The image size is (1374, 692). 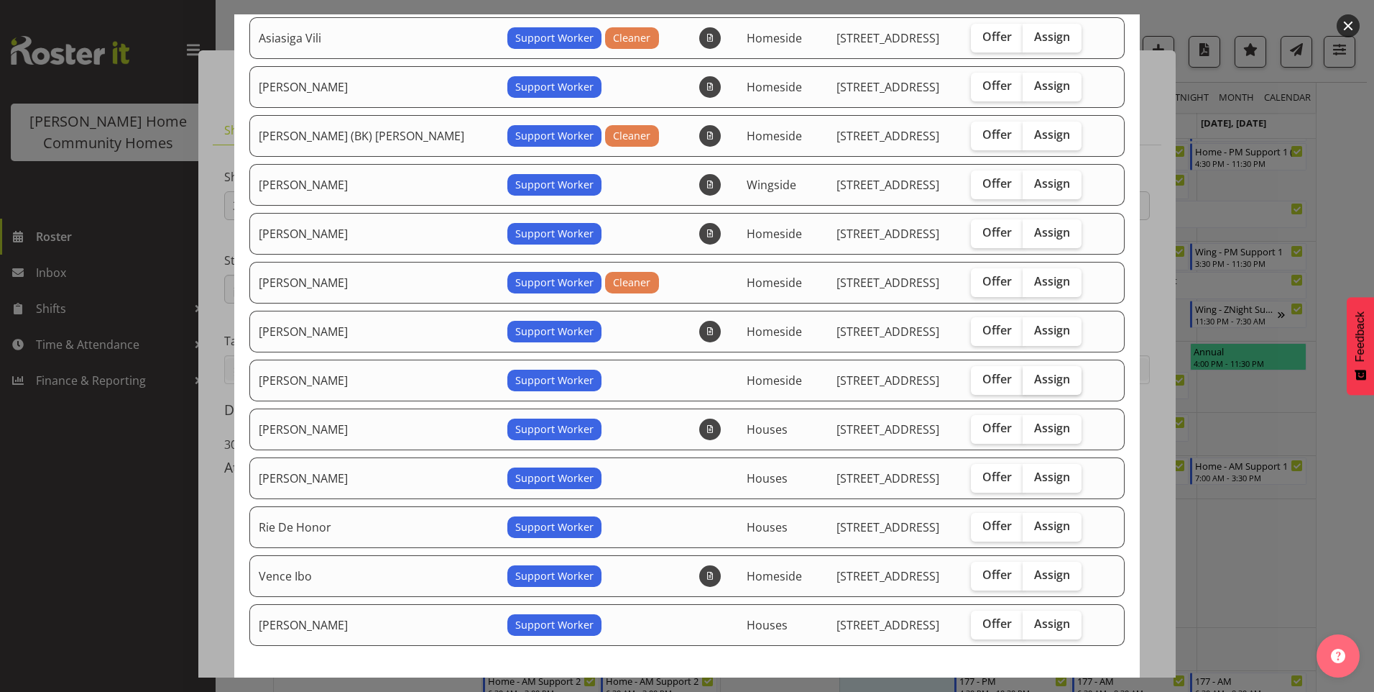 What do you see at coordinates (1339, 656) in the screenshot?
I see `img: help-xxl-2.png` at bounding box center [1339, 656].